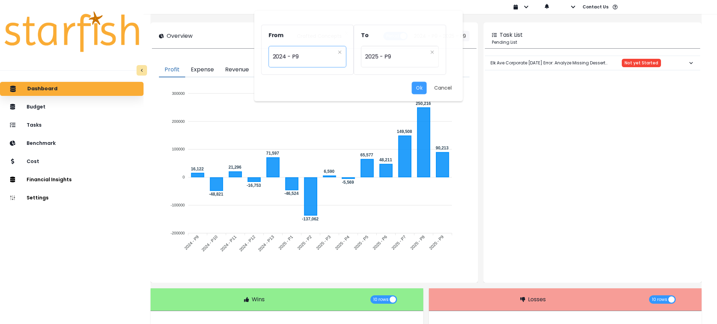 This screenshot has width=717, height=324. I want to click on span: From, so click(276, 35).